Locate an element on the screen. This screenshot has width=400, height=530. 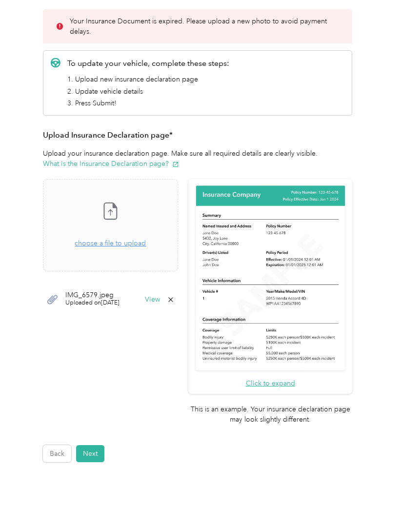
button: View is located at coordinates (152, 300).